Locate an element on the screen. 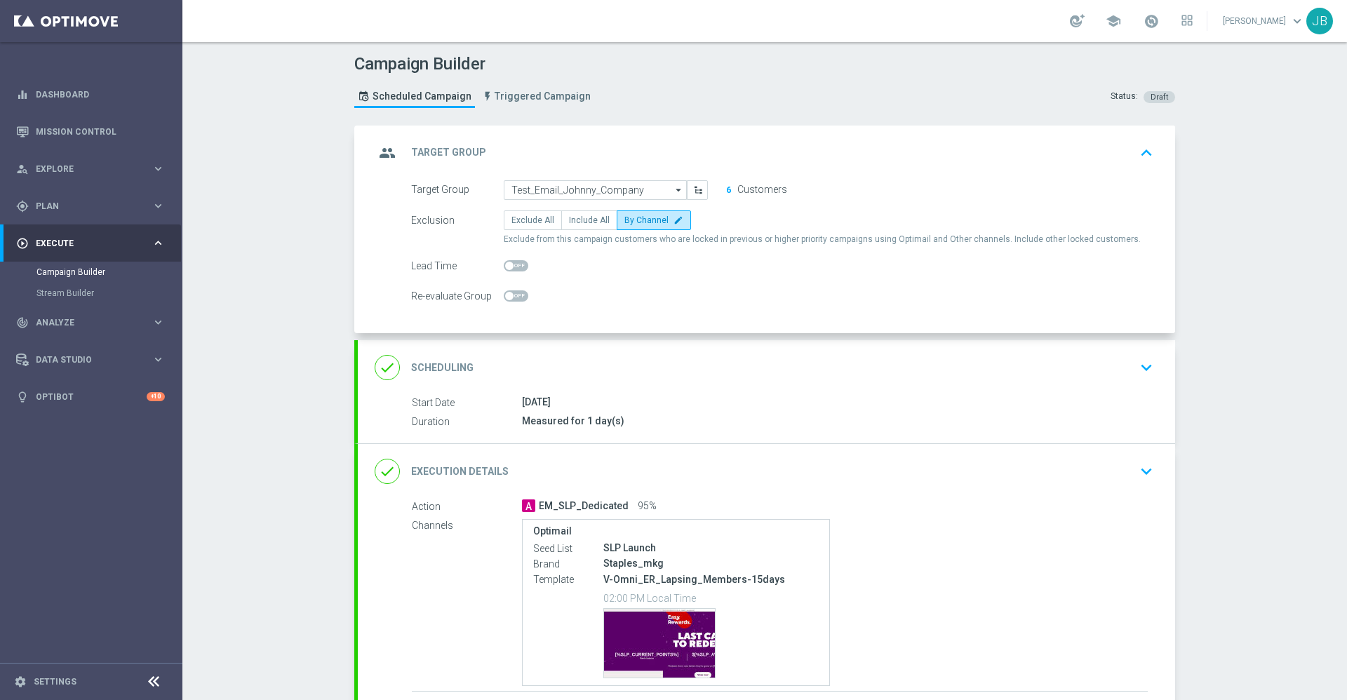  a: Dashboard is located at coordinates (100, 94).